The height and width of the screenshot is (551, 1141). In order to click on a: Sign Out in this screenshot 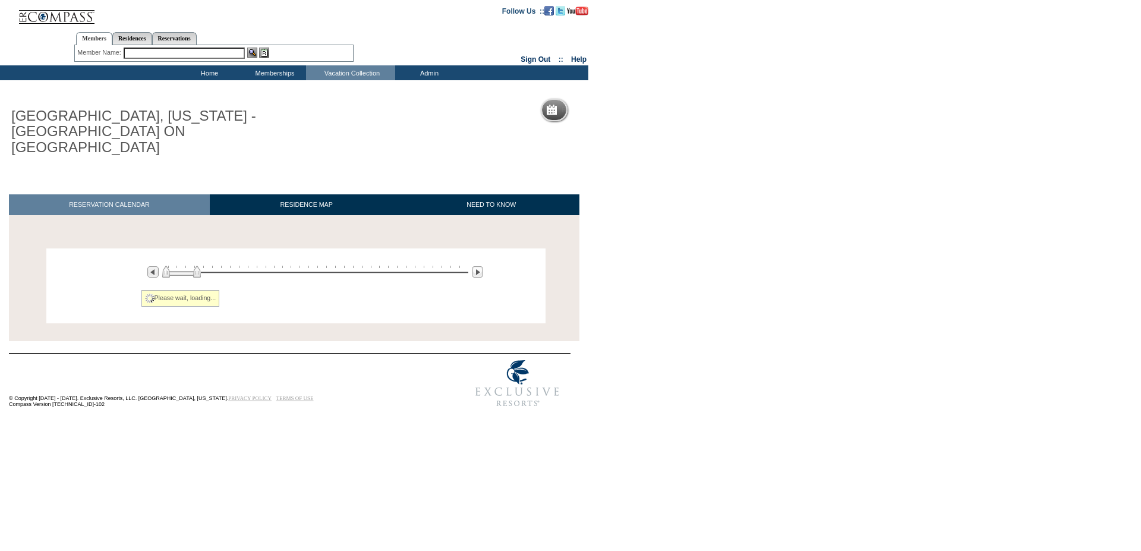, I will do `click(535, 59)`.